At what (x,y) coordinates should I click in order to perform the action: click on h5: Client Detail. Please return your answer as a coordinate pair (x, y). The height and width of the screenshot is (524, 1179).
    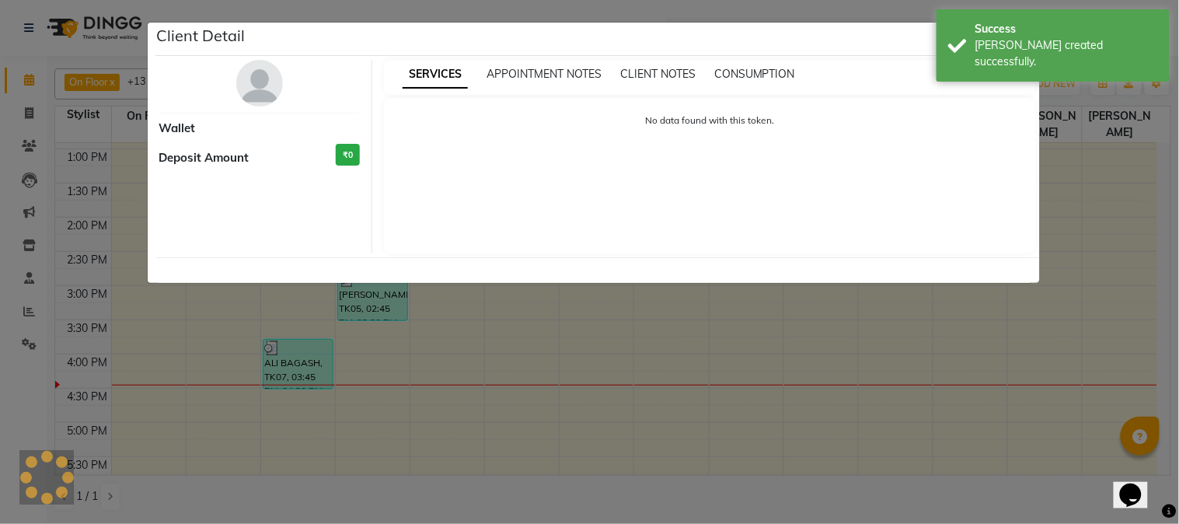
    Looking at the image, I should click on (201, 36).